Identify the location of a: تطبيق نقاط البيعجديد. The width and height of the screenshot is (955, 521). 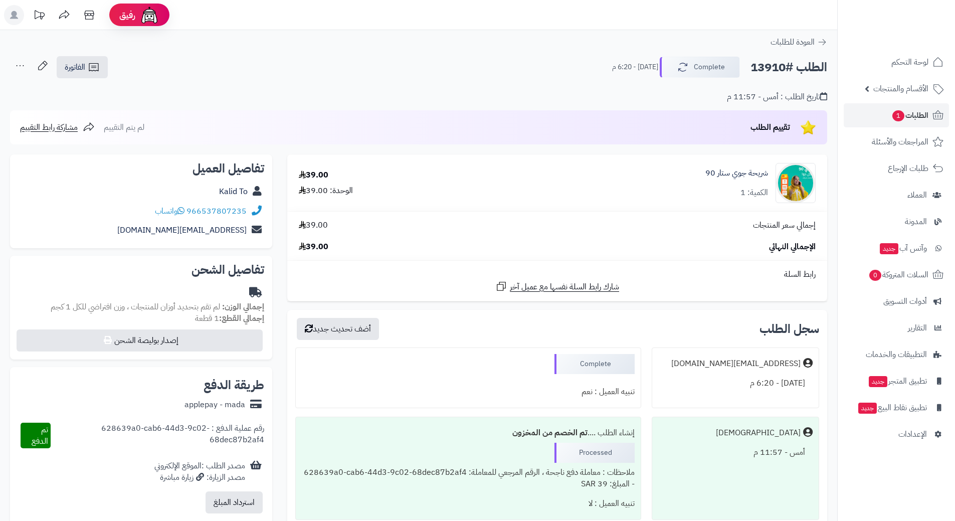
(897, 408).